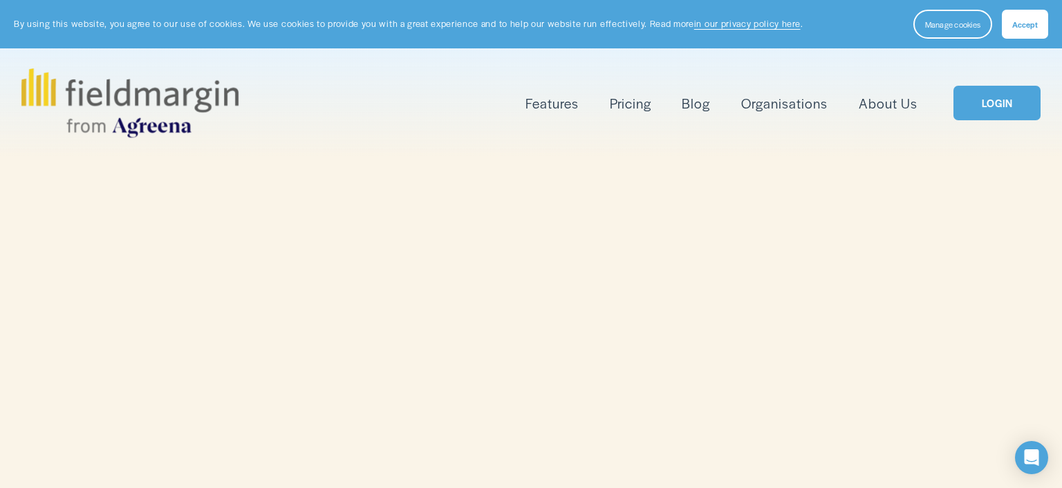 The image size is (1062, 488). I want to click on a: in our privacy policy here, so click(747, 24).